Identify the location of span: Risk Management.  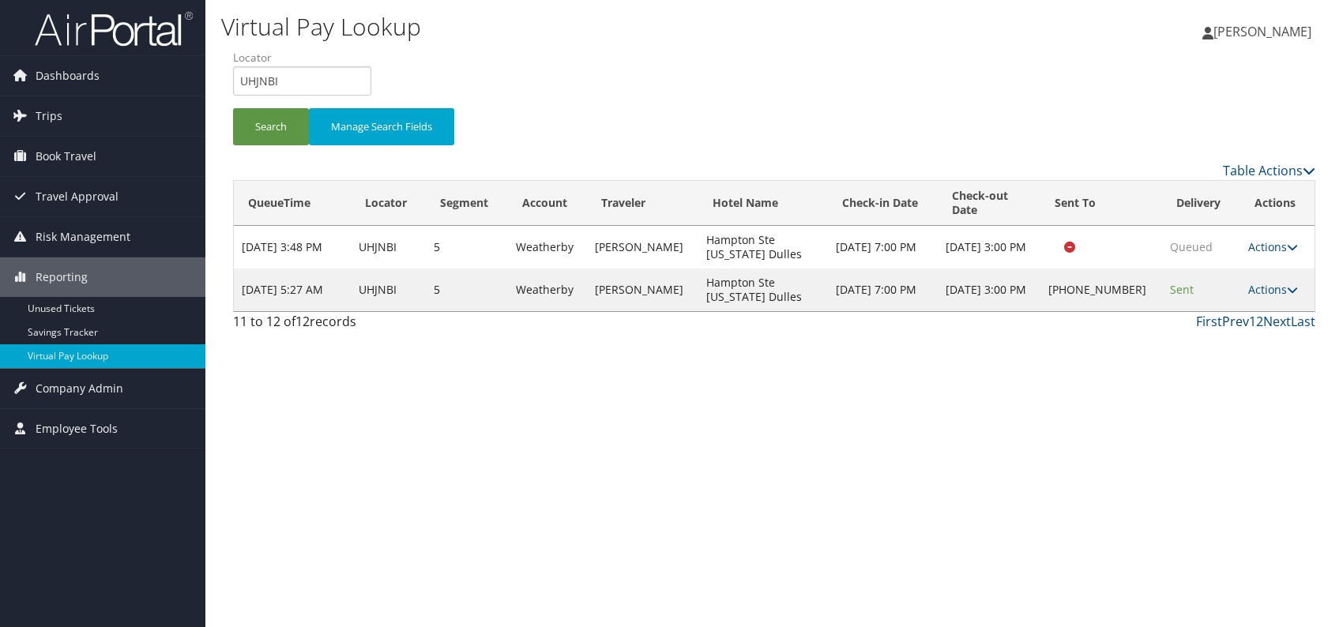
(83, 237).